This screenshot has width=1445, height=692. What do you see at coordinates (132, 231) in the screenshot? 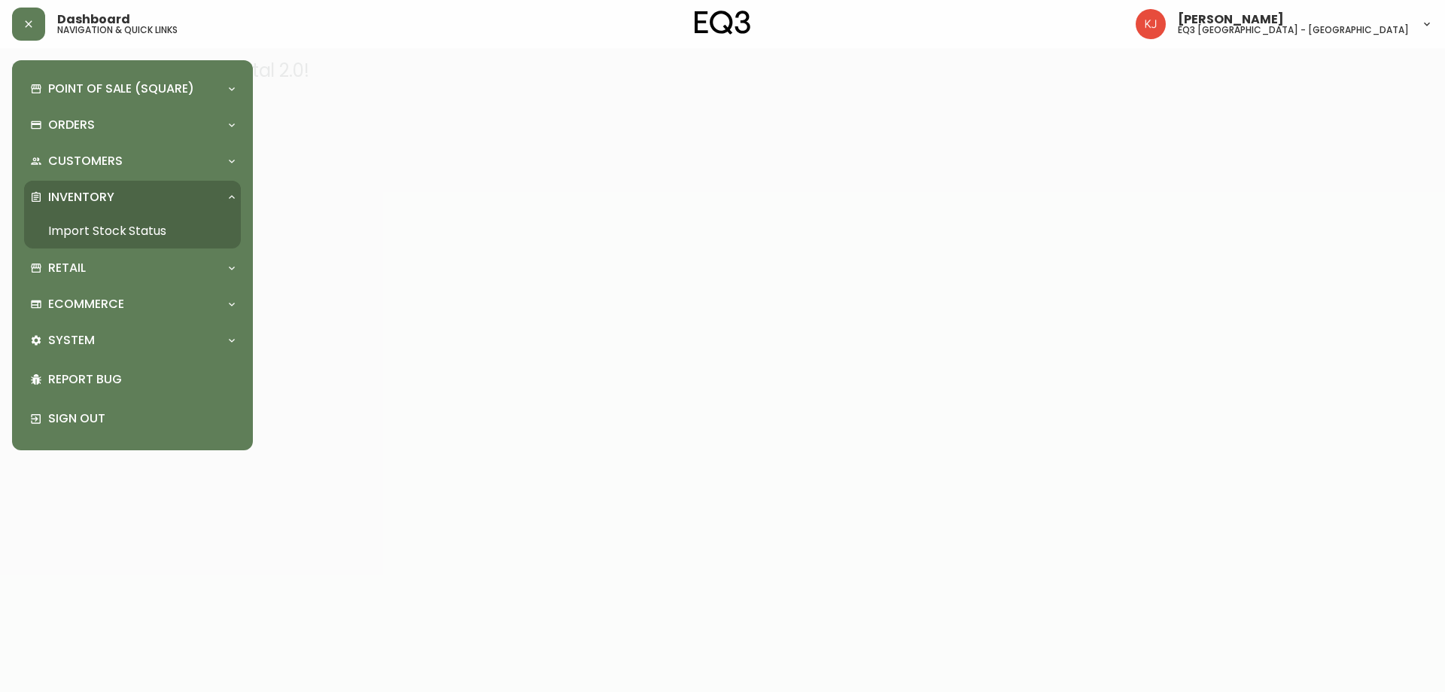
I see `a: Import Stock Status` at bounding box center [132, 231].